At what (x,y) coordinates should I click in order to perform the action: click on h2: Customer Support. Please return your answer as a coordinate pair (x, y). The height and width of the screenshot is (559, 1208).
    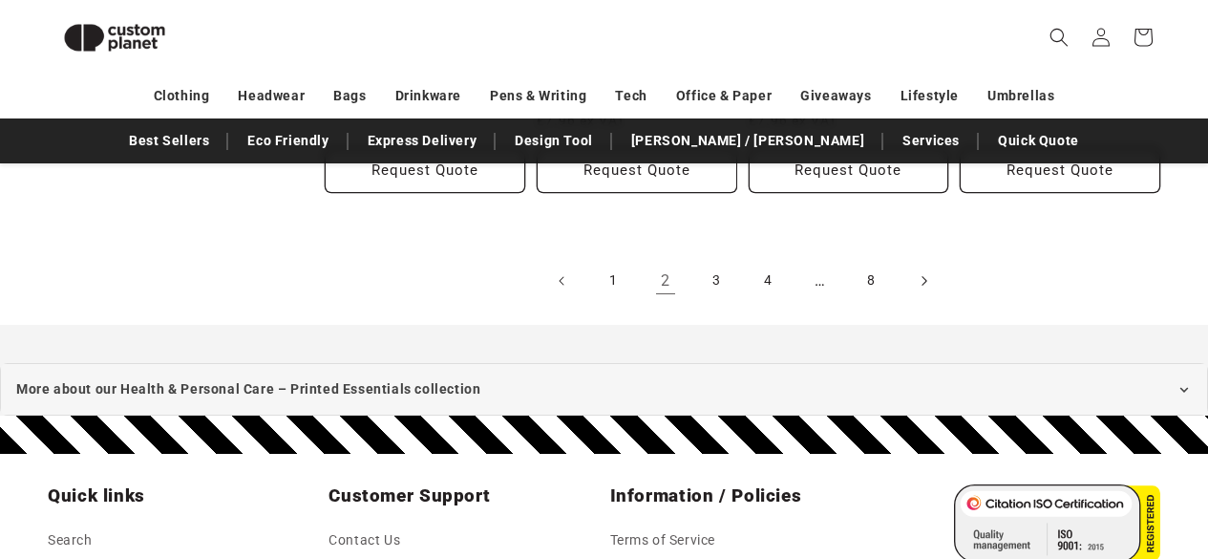
    Looking at the image, I should click on (463, 496).